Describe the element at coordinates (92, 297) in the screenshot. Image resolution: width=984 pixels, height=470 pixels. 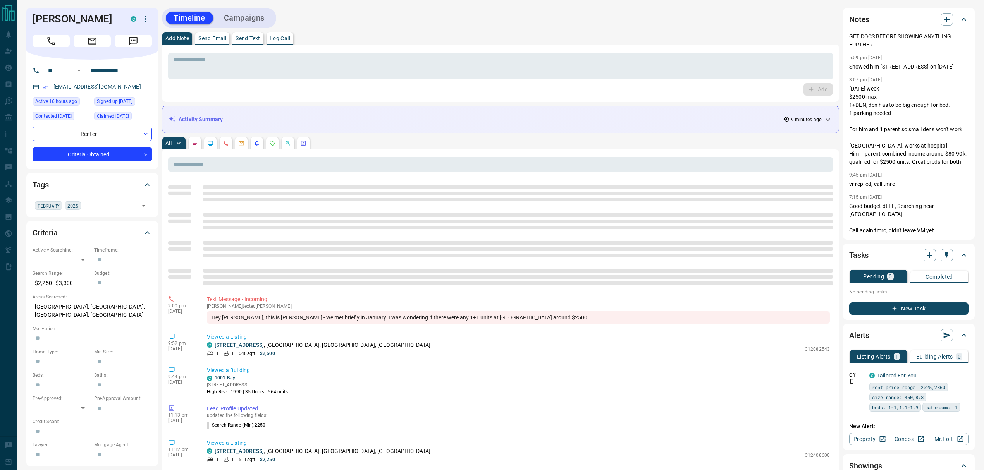
I see `p: Areas Searched:` at that location.